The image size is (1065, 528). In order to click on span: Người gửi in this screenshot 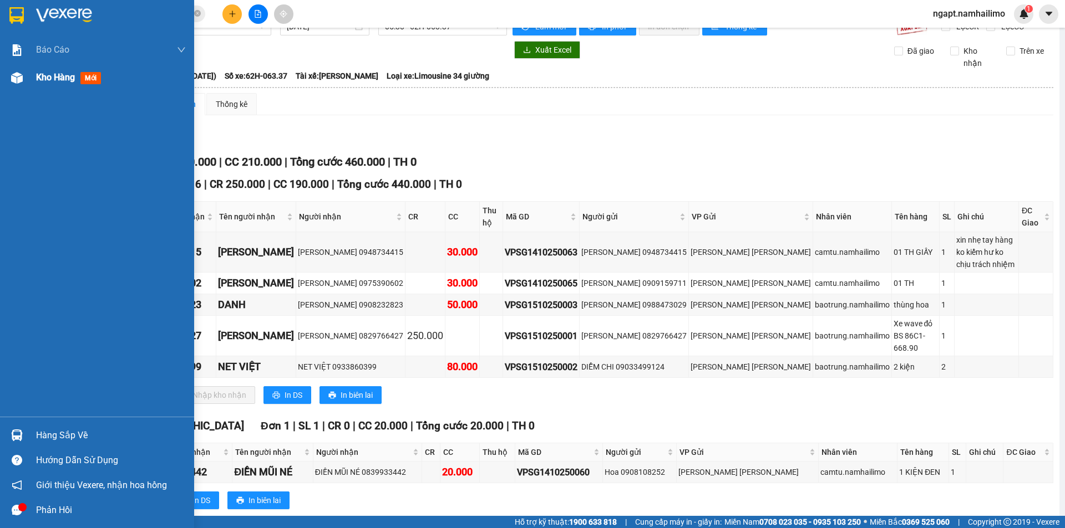, I will do `click(629, 217)`.